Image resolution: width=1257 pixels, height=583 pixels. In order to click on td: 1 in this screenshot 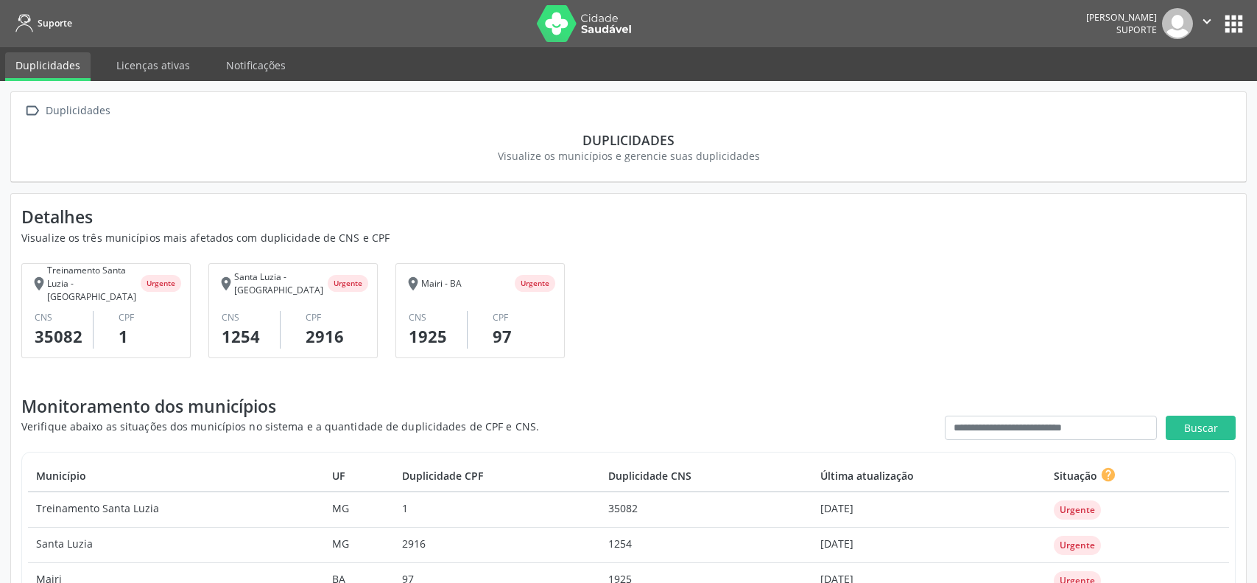, I will do `click(497, 509)`.